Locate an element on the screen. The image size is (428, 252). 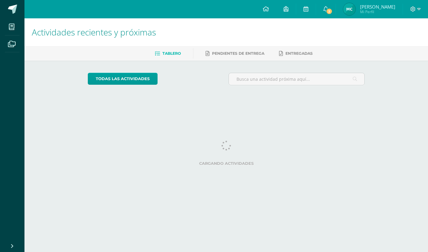
a: Tablero is located at coordinates (168, 54).